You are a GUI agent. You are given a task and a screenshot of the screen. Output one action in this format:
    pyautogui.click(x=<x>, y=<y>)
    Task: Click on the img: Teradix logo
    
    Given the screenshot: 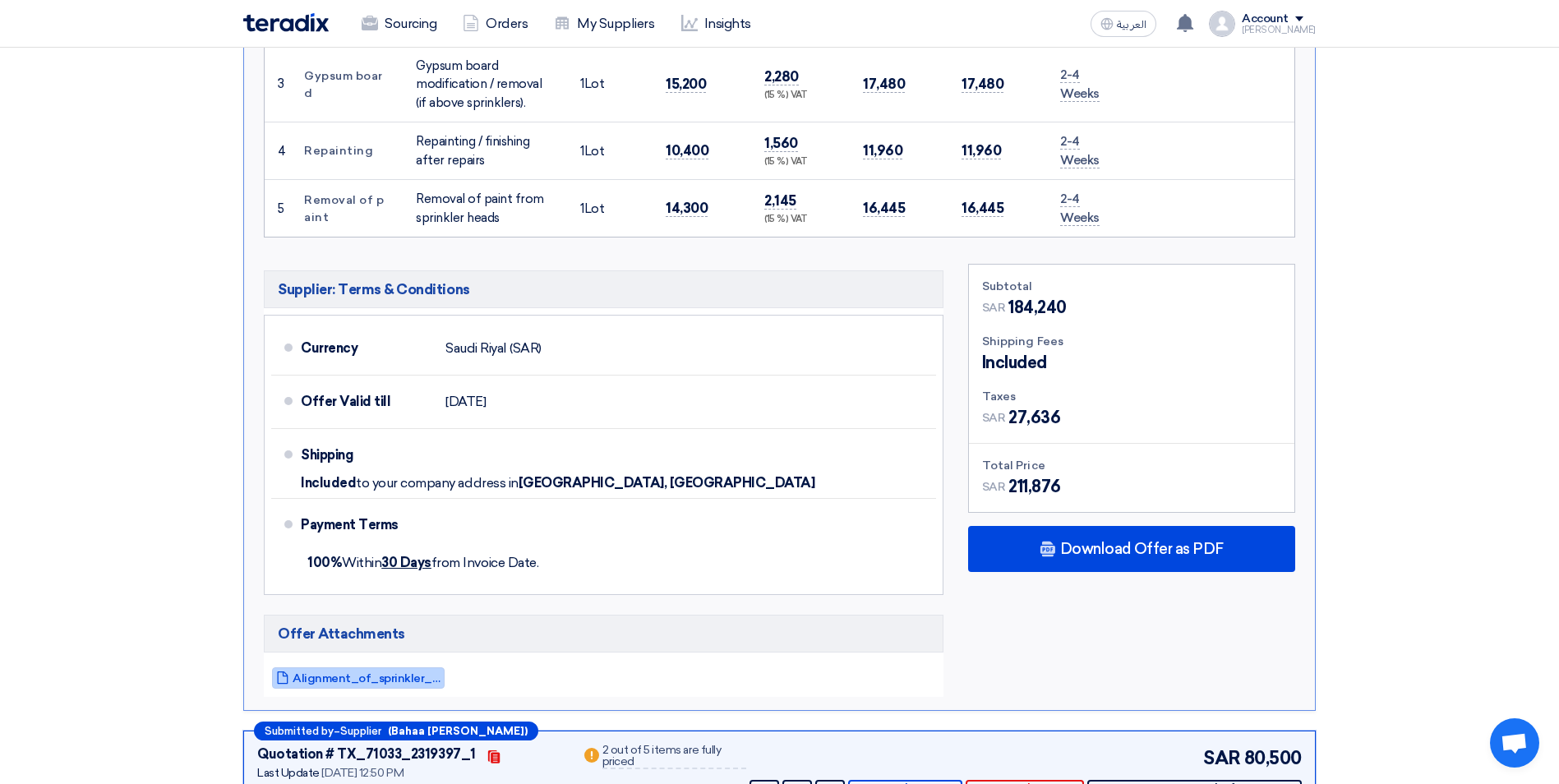 What is the action you would take?
    pyautogui.click(x=286, y=22)
    